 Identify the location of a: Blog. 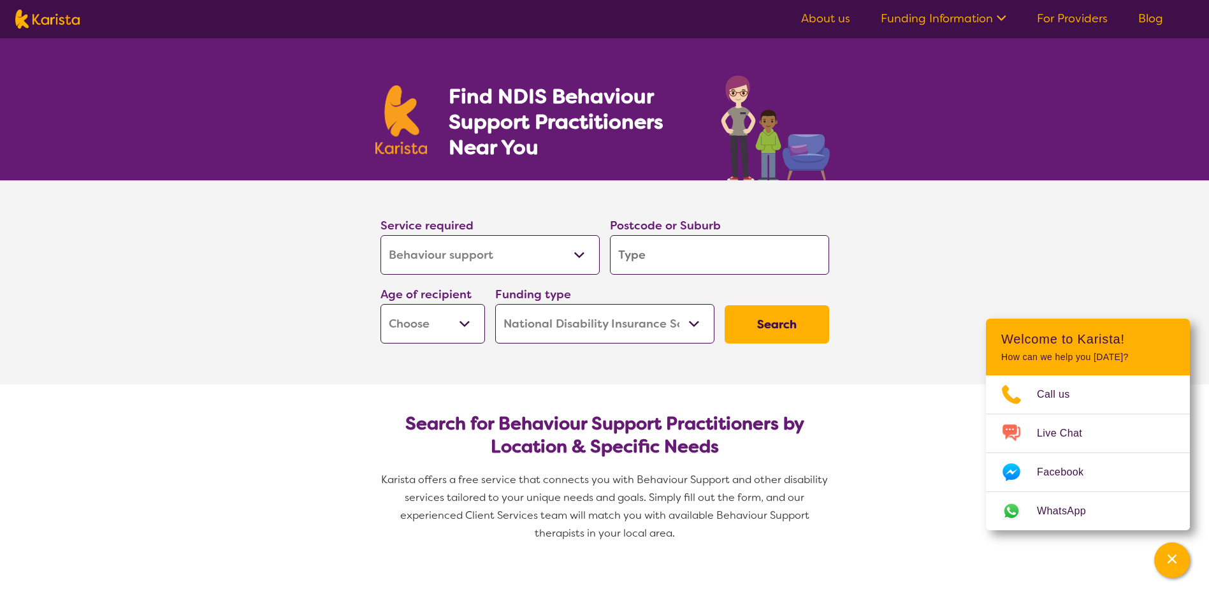
(1150, 18).